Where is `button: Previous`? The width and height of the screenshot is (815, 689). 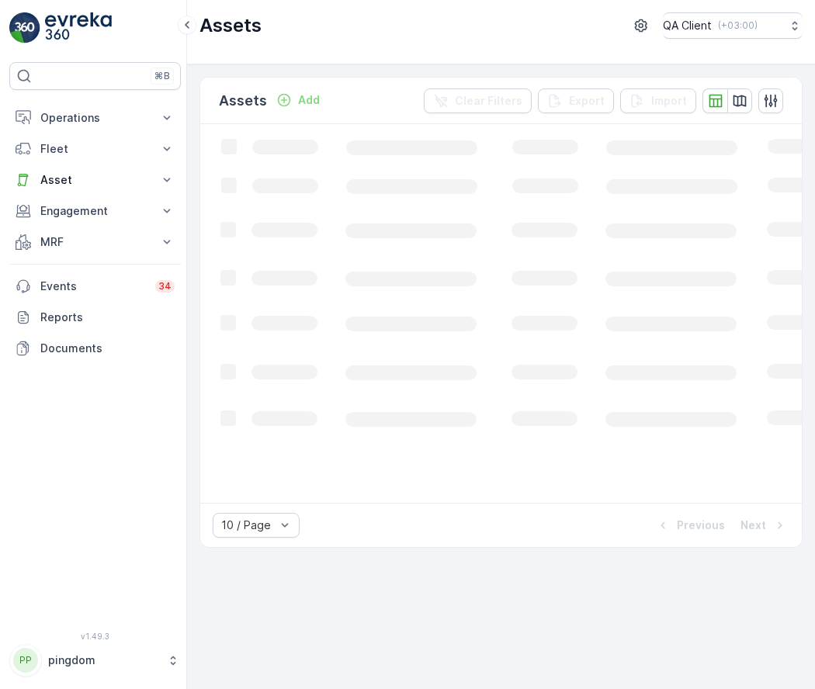
button: Previous is located at coordinates (690, 526).